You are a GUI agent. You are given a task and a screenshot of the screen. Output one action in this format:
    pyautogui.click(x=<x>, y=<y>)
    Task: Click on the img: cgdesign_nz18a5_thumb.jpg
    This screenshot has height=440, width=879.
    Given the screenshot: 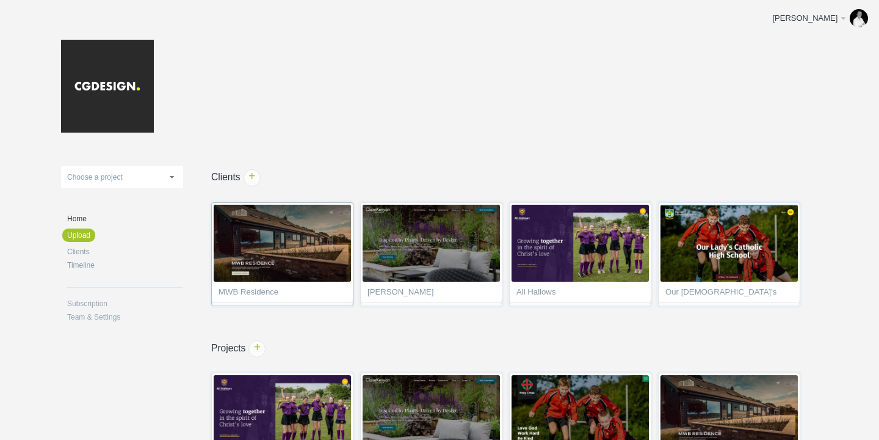 What is the action you would take?
    pyautogui.click(x=431, y=243)
    